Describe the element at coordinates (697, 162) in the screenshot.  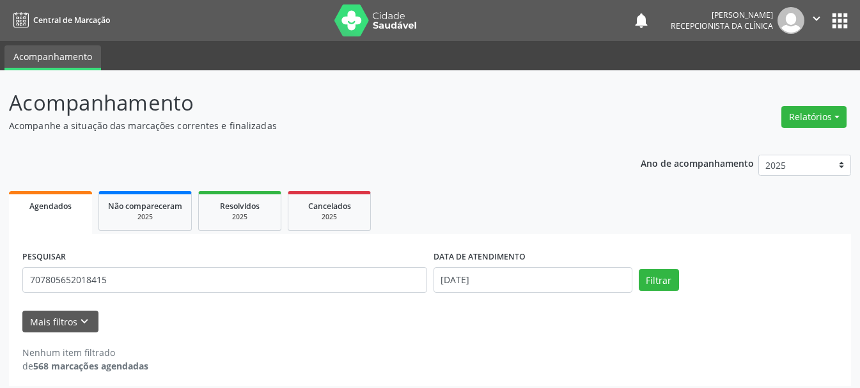
I see `p: Ano de acompanhamento` at that location.